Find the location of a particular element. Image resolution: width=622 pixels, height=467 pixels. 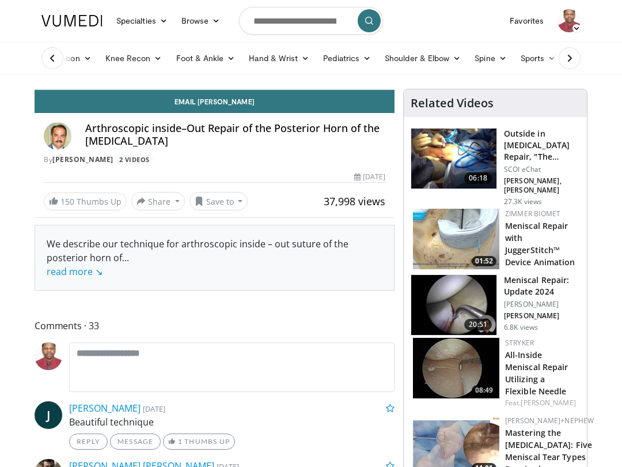

a: Avatar is located at coordinates (569, 21).